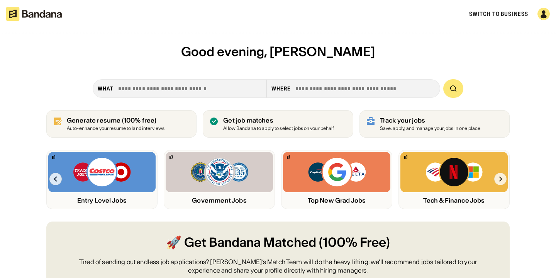 This screenshot has width=556, height=278. What do you see at coordinates (105, 88) in the screenshot?
I see `div: what` at bounding box center [105, 88].